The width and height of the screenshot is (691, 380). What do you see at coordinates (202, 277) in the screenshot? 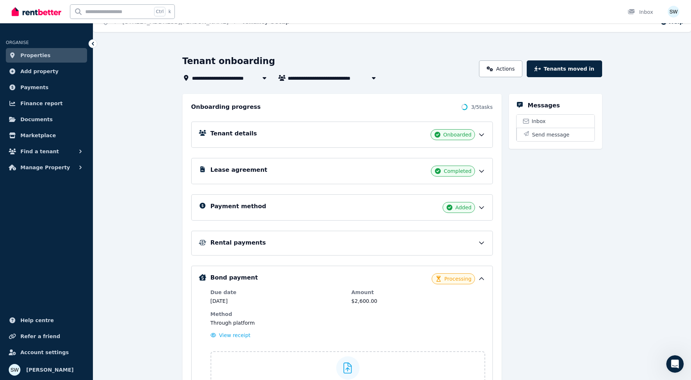
I see `img: Bond Details` at bounding box center [202, 277].